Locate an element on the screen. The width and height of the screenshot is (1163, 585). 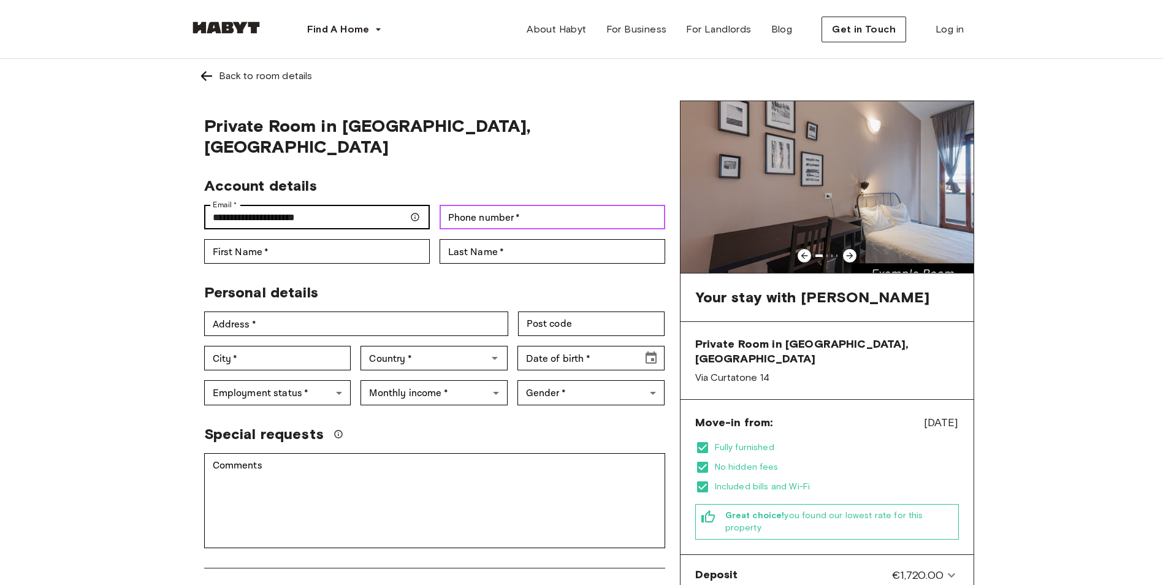
a: Left pointing arrowBack to room details is located at coordinates (582, 76).